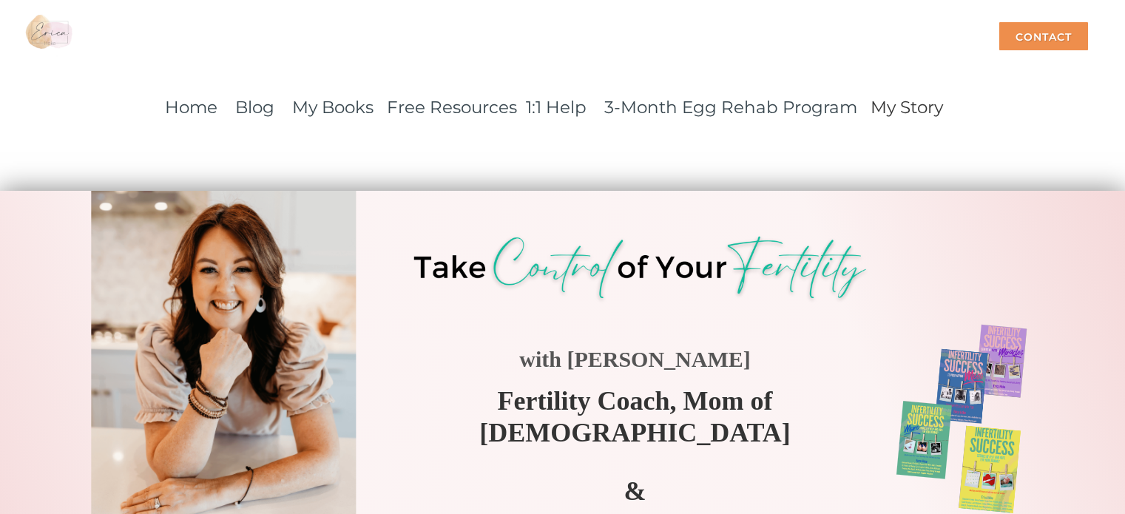  Describe the element at coordinates (1044, 36) in the screenshot. I see `div: Contact` at that location.